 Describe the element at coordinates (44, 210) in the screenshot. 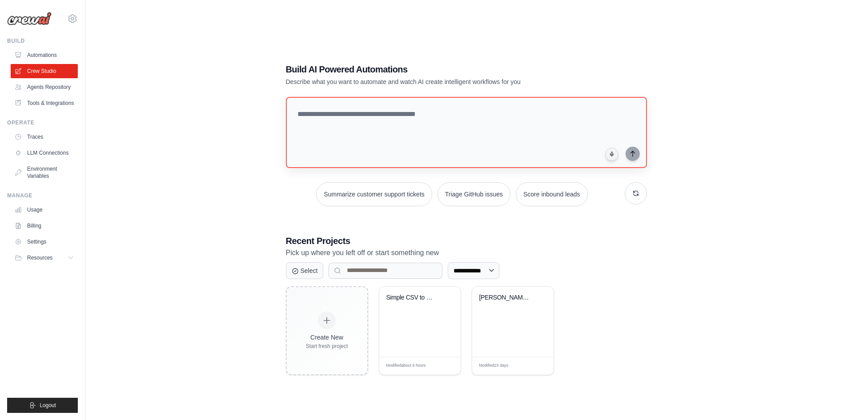

I see `a: Usage` at that location.